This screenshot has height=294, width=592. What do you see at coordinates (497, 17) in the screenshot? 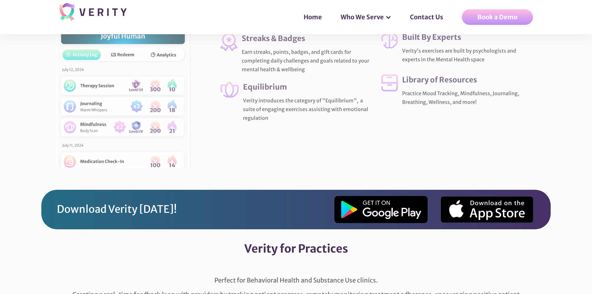
I see `div: Book a Demo` at bounding box center [497, 17].